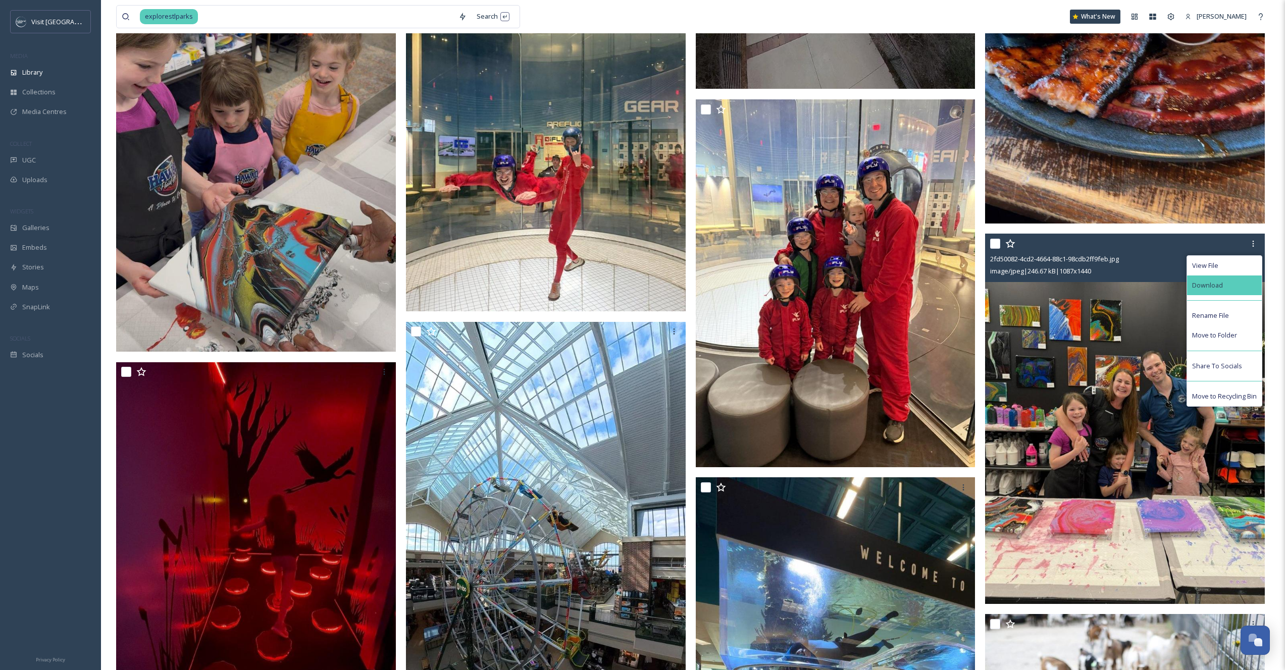 The width and height of the screenshot is (1285, 670). What do you see at coordinates (169, 16) in the screenshot?
I see `span: explorestlparks` at bounding box center [169, 16].